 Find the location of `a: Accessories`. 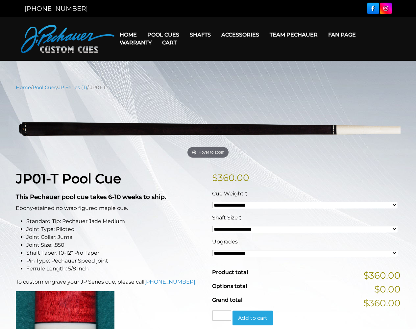

a: Accessories is located at coordinates (240, 35).